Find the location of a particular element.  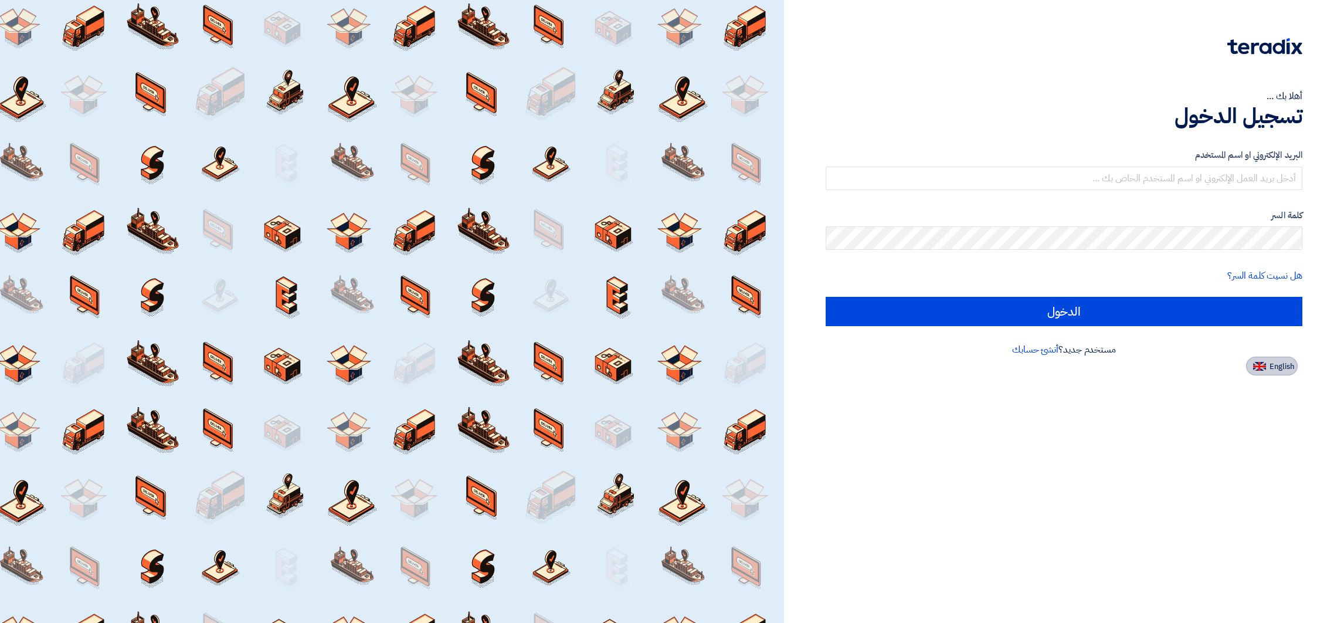

button: English is located at coordinates (1272, 366).